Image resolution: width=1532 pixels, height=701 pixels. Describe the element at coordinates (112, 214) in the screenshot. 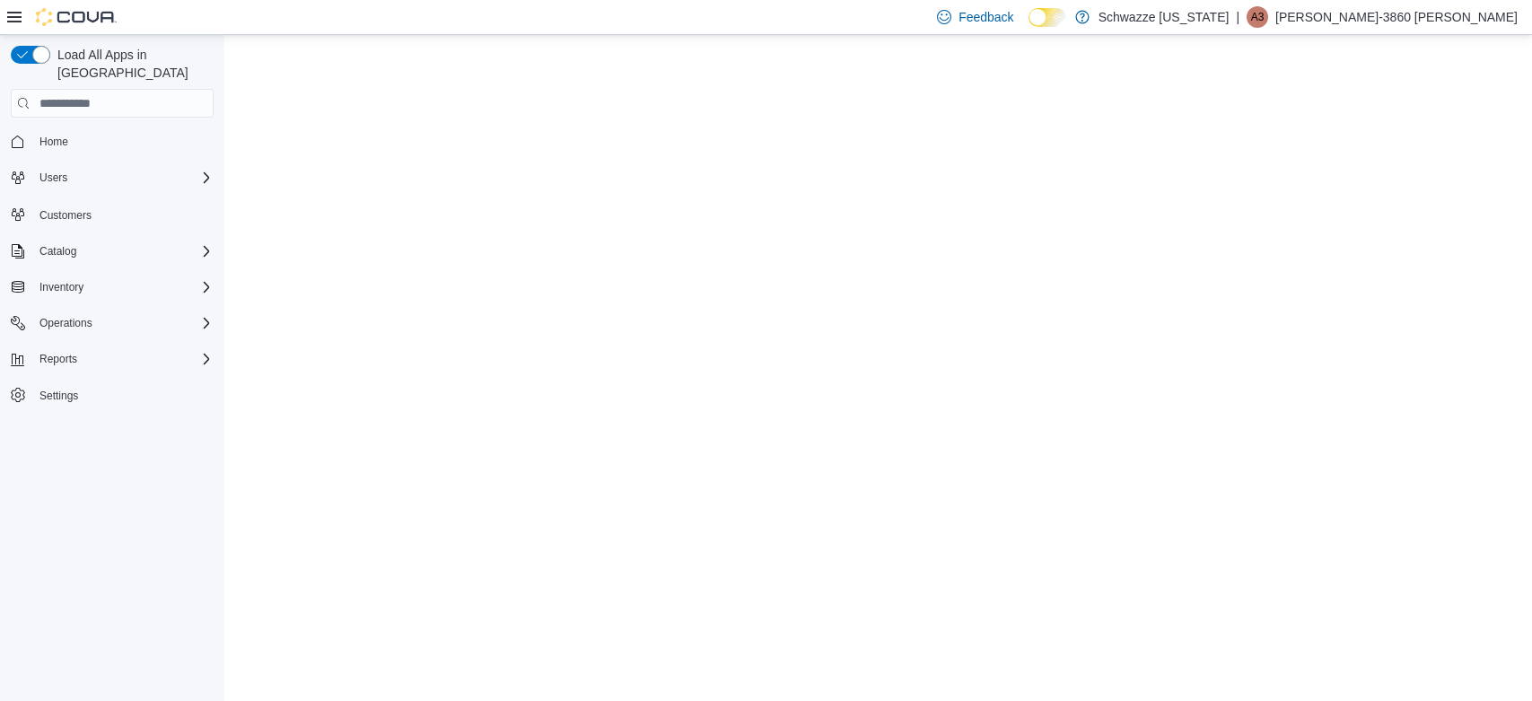

I see `button: Customers` at that location.